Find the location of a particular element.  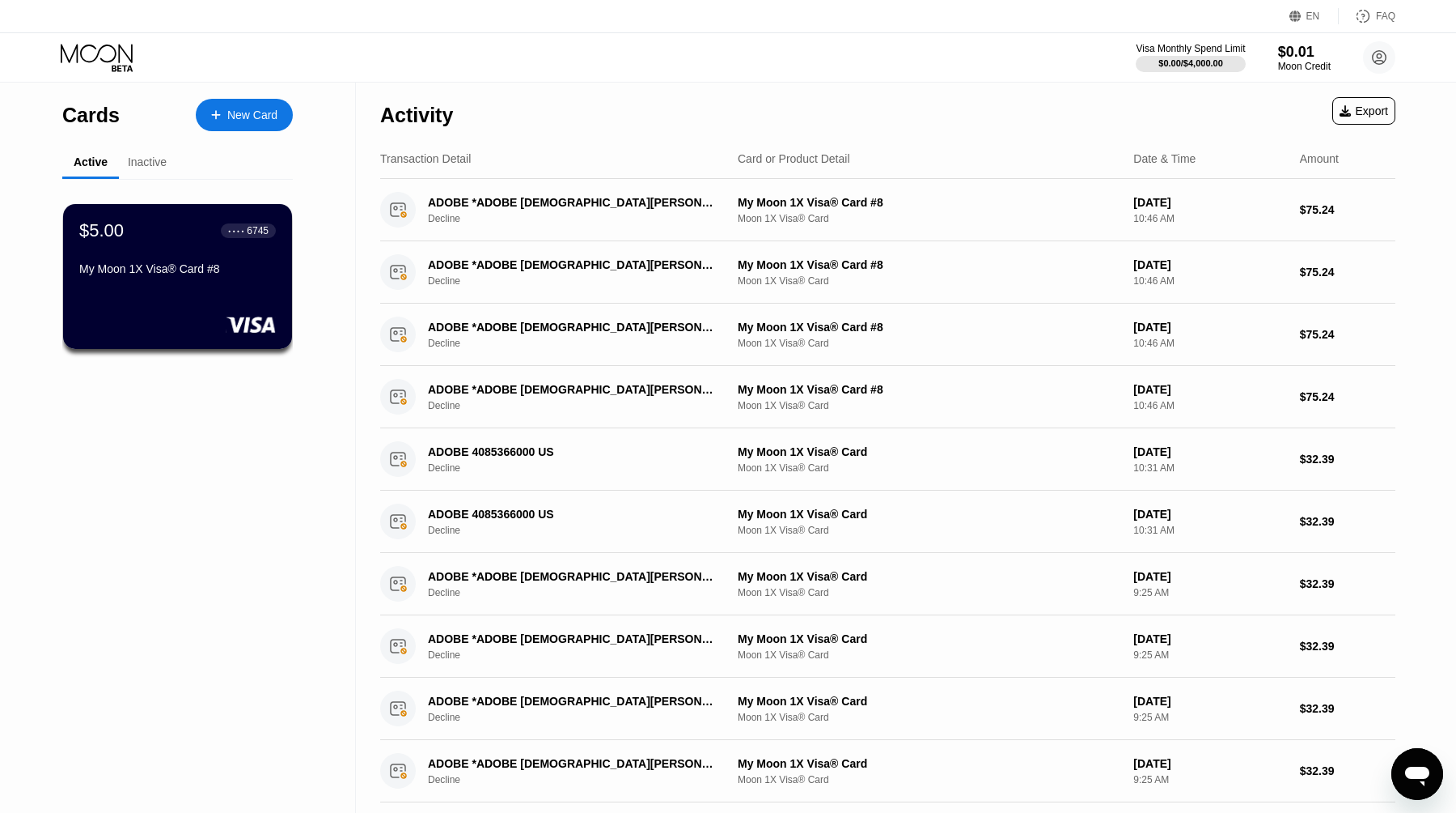

div: $5.00 is located at coordinates (101, 230).